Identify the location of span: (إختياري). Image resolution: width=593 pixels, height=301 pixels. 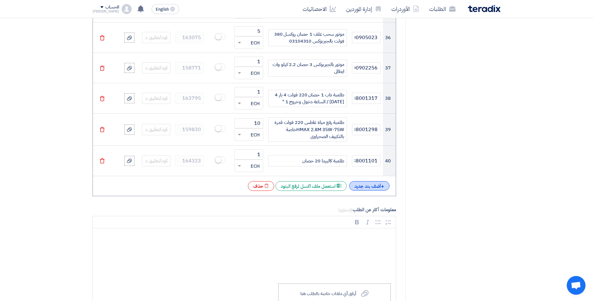
(345, 210).